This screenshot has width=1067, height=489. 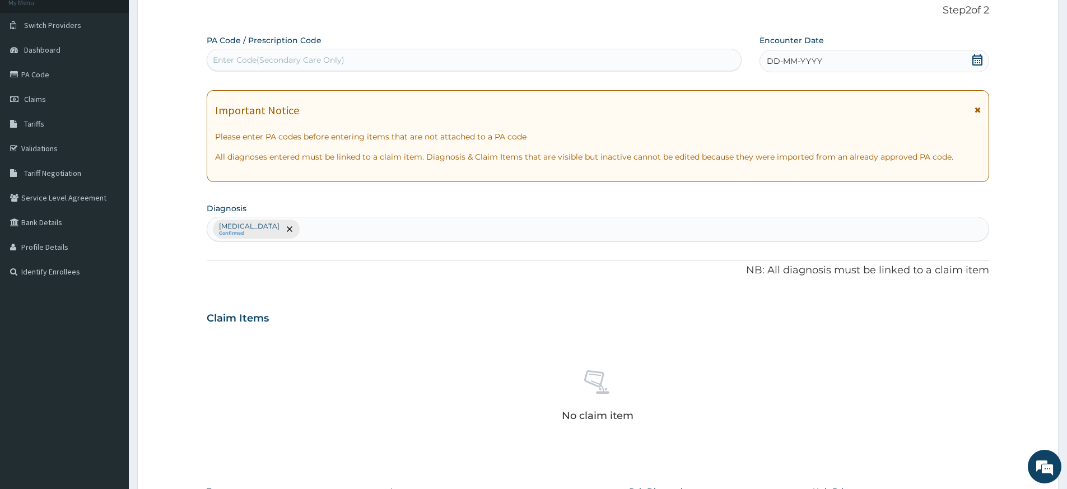 I want to click on span: Dashboard, so click(x=42, y=50).